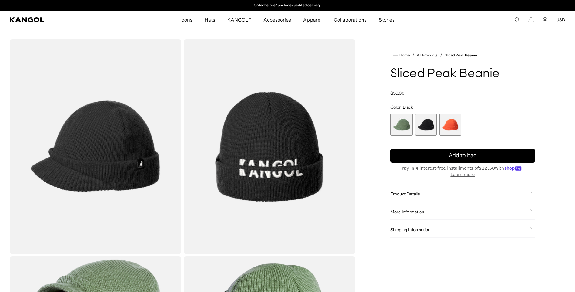  I want to click on div: 1 of 3, so click(402, 124).